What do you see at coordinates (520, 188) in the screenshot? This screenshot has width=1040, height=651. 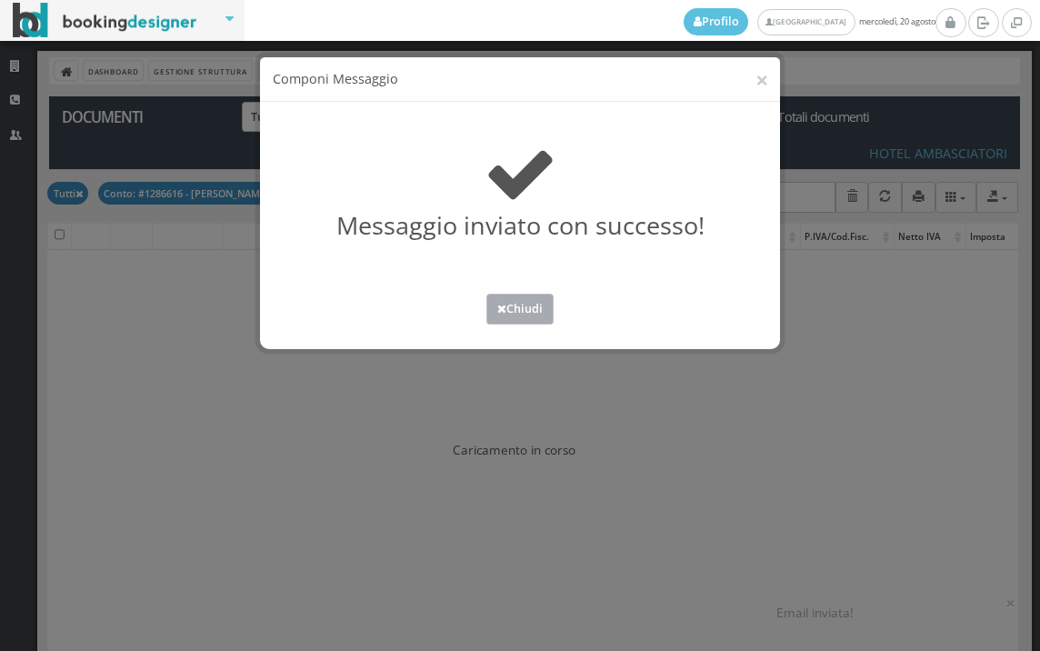 I see `h2: Messaggio inviato con successo!` at bounding box center [520, 188].